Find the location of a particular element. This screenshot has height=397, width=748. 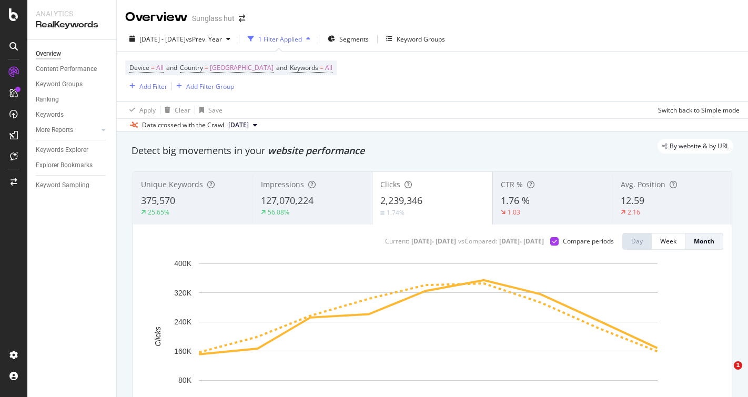

button: Segments is located at coordinates (348, 39).